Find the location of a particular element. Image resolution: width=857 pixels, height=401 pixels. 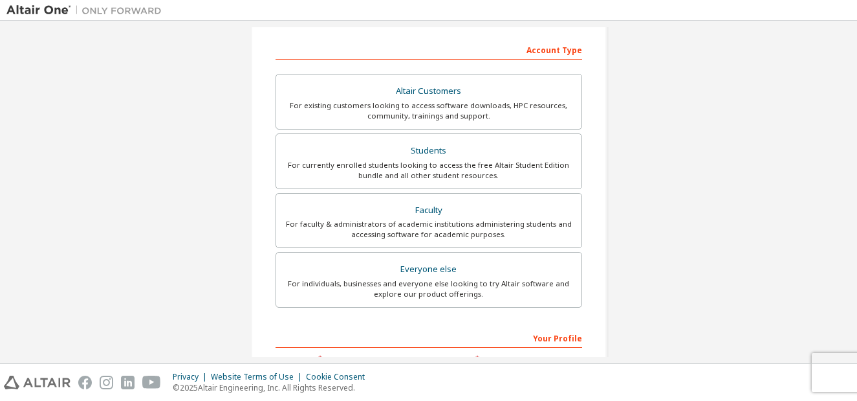

img: facebook.svg is located at coordinates (85, 382).